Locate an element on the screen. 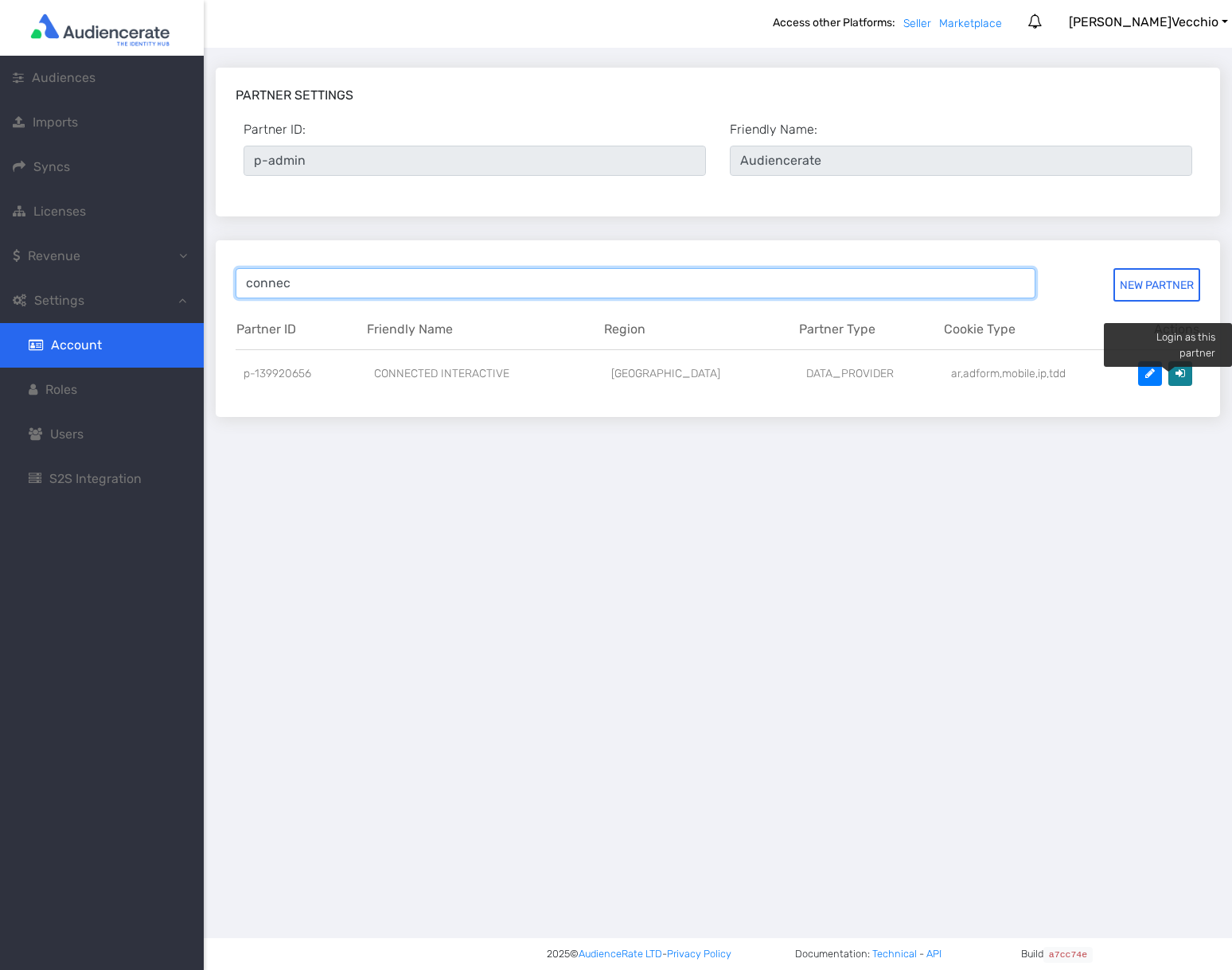 The width and height of the screenshot is (1232, 970). th: Friendly Name is located at coordinates (484, 329).